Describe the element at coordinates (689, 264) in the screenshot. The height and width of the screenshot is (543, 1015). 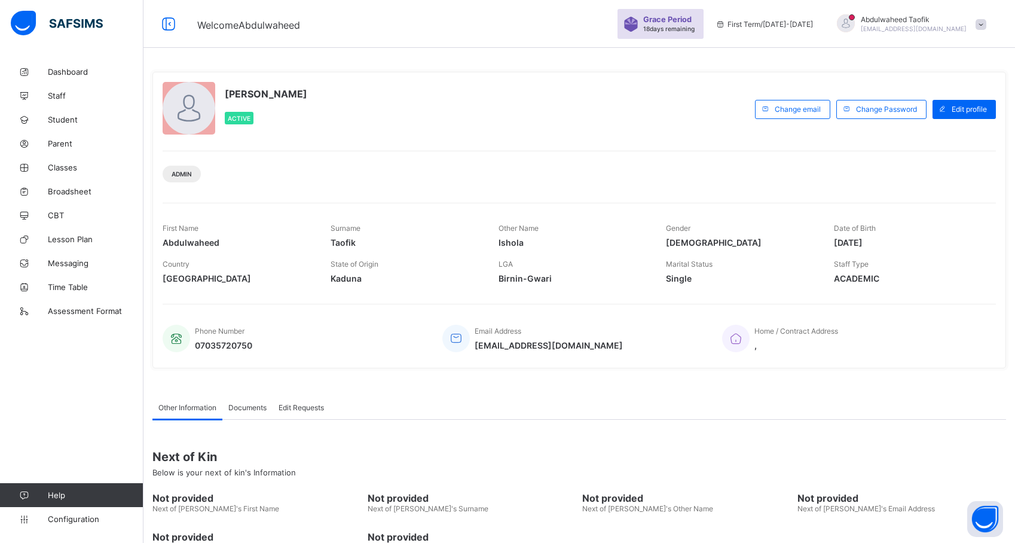
I see `span: Marital Status` at that location.